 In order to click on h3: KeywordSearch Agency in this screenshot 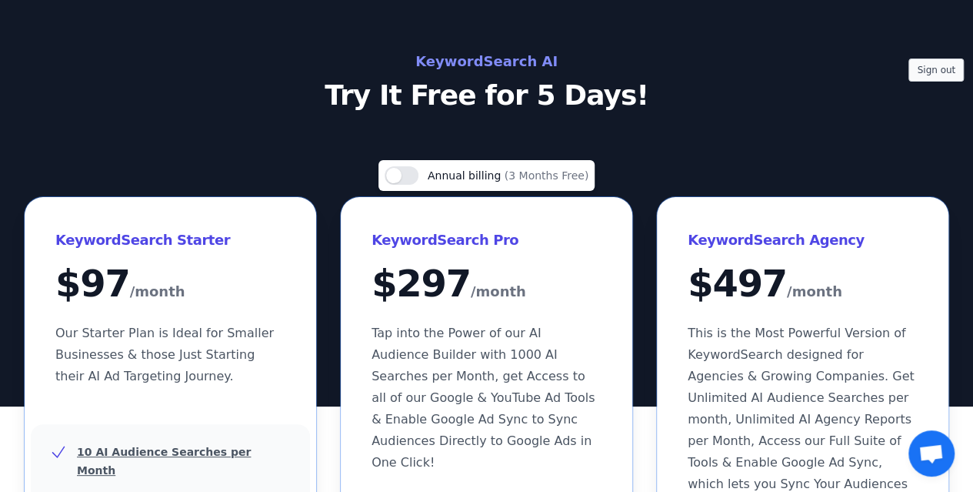, I will do `click(802, 240)`.